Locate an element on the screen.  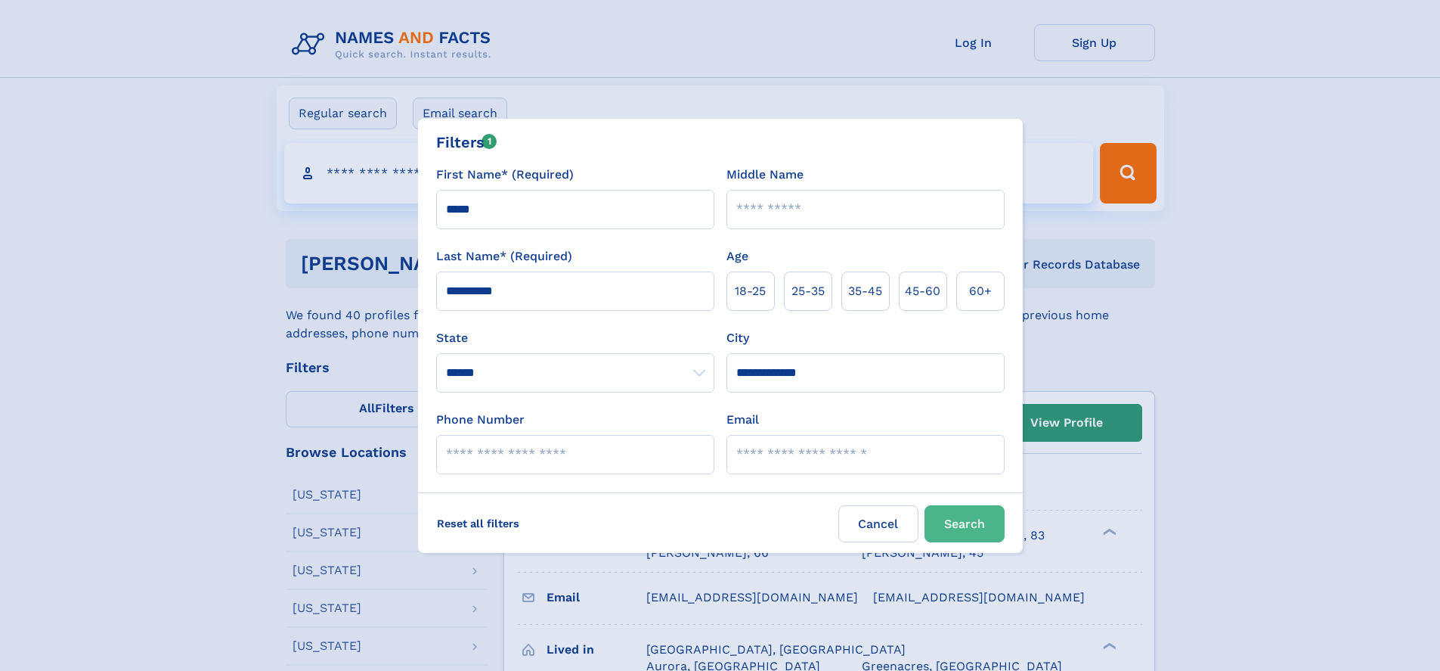
label: Cancel is located at coordinates (878, 523).